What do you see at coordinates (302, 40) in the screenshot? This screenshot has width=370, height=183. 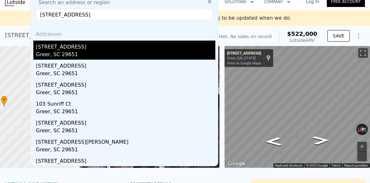 I see `div: Lotside ARV` at bounding box center [302, 40].